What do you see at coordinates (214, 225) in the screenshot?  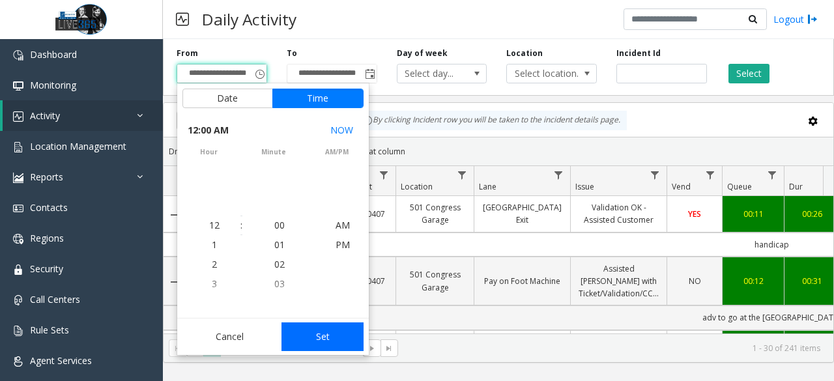 I see `span: 12` at bounding box center [214, 225].